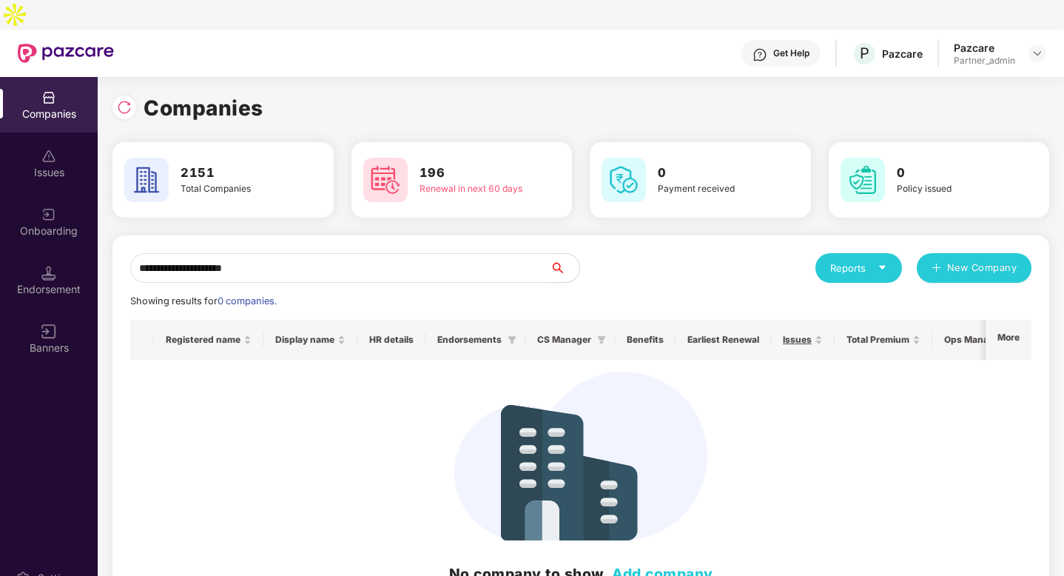 This screenshot has height=576, width=1064. Describe the element at coordinates (474, 189) in the screenshot. I see `div: Renewal in next 60 days` at that location.